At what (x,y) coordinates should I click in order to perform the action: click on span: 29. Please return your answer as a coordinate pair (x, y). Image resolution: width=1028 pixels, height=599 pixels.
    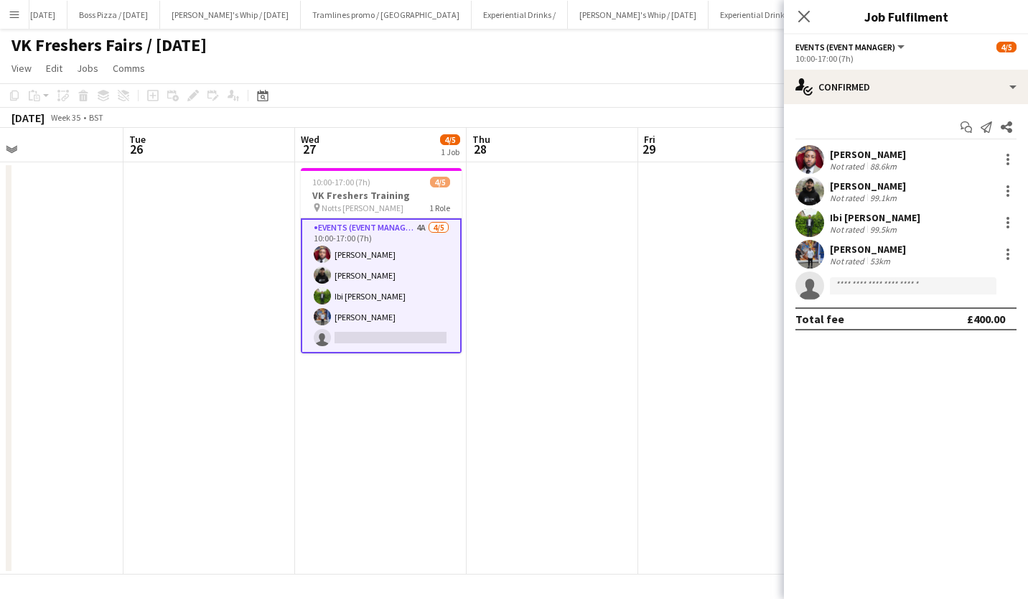
    Looking at the image, I should click on (649, 149).